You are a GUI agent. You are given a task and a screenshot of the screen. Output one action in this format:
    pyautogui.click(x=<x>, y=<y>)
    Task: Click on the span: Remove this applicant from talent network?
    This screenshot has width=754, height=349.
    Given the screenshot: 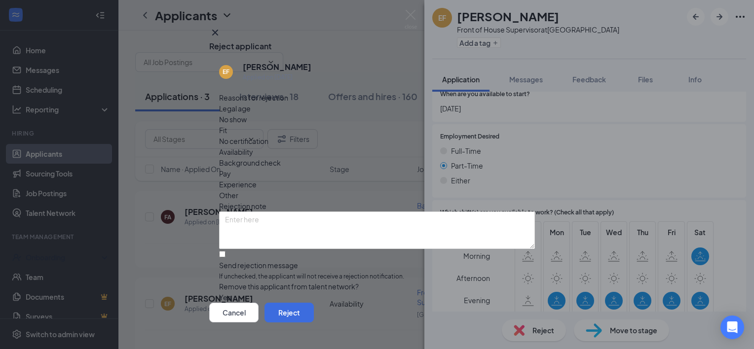 What is the action you would take?
    pyautogui.click(x=289, y=287)
    